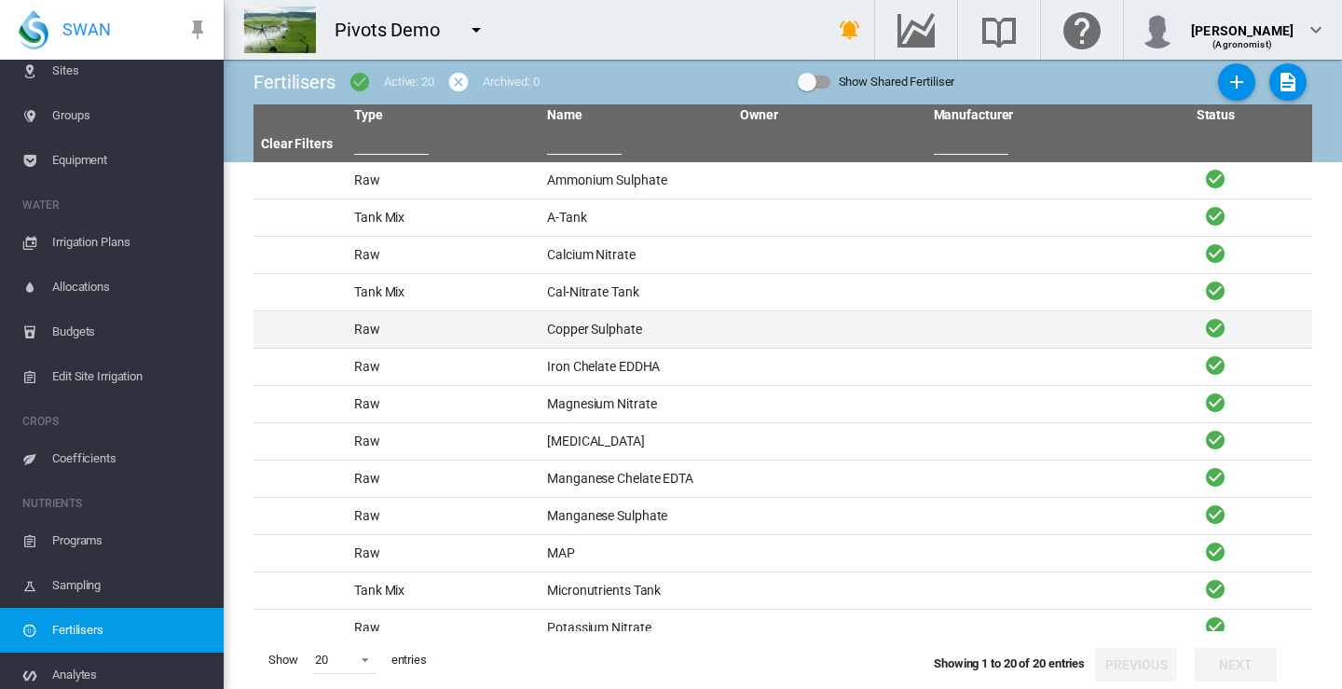 This screenshot has height=689, width=1342. Describe the element at coordinates (636, 404) in the screenshot. I see `td: Magnesium Nitrate` at that location.